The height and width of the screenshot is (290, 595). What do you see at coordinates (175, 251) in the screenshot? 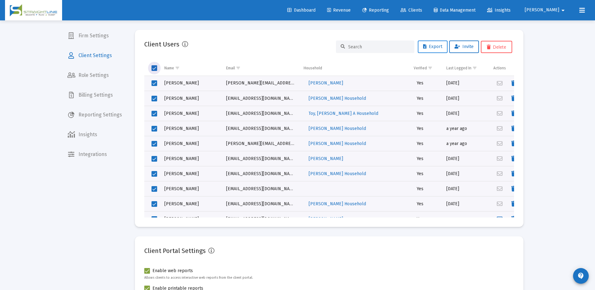
I see `h2: Client Portal Settings` at bounding box center [175, 251].